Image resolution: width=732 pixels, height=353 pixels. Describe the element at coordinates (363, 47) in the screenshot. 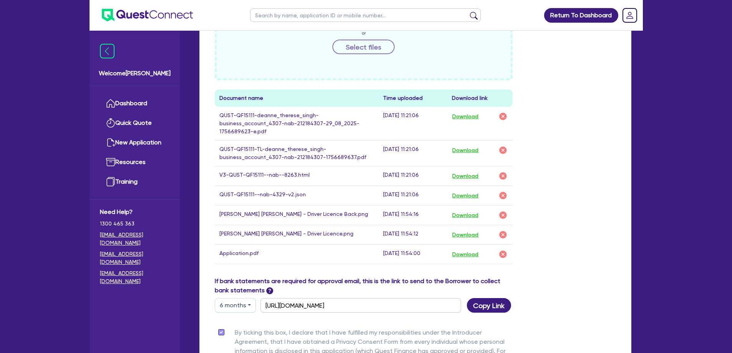

I see `button: Select files` at that location.